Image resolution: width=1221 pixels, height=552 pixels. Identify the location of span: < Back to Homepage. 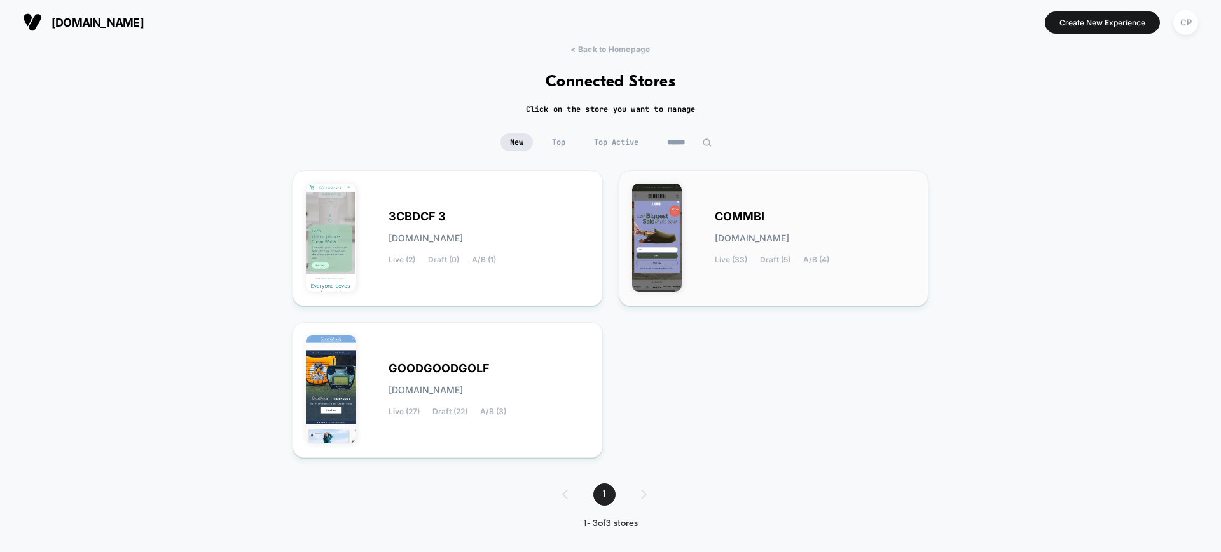
(610, 49).